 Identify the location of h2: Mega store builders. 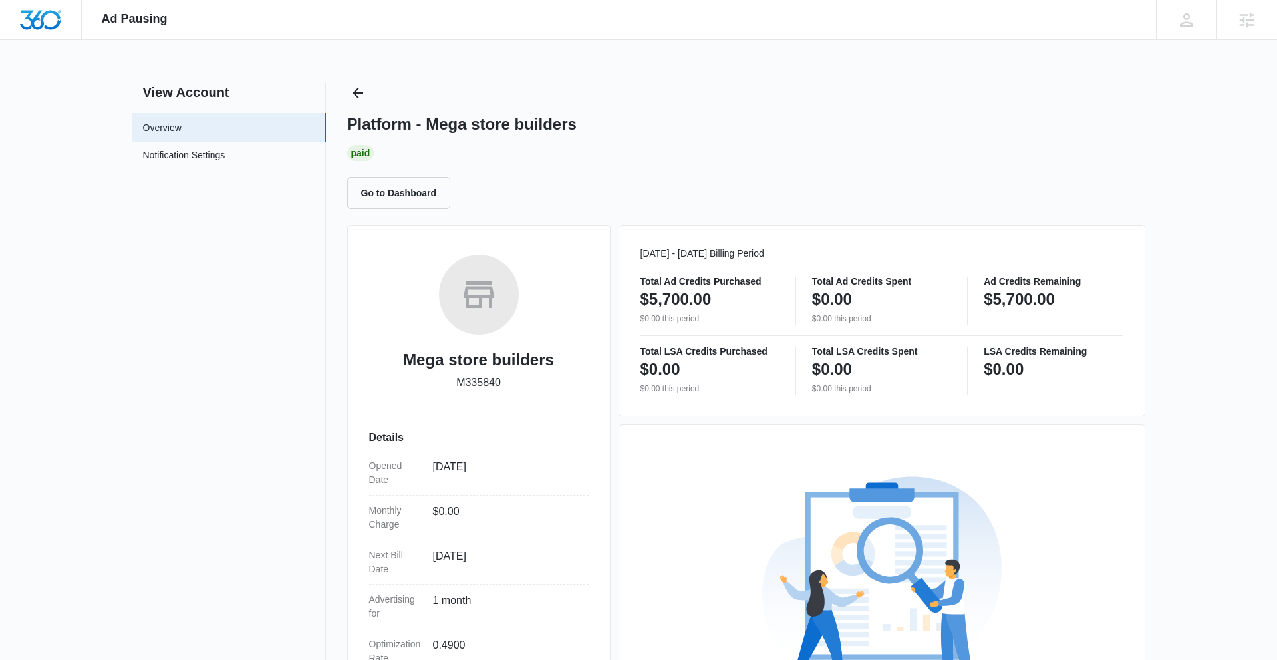
(478, 360).